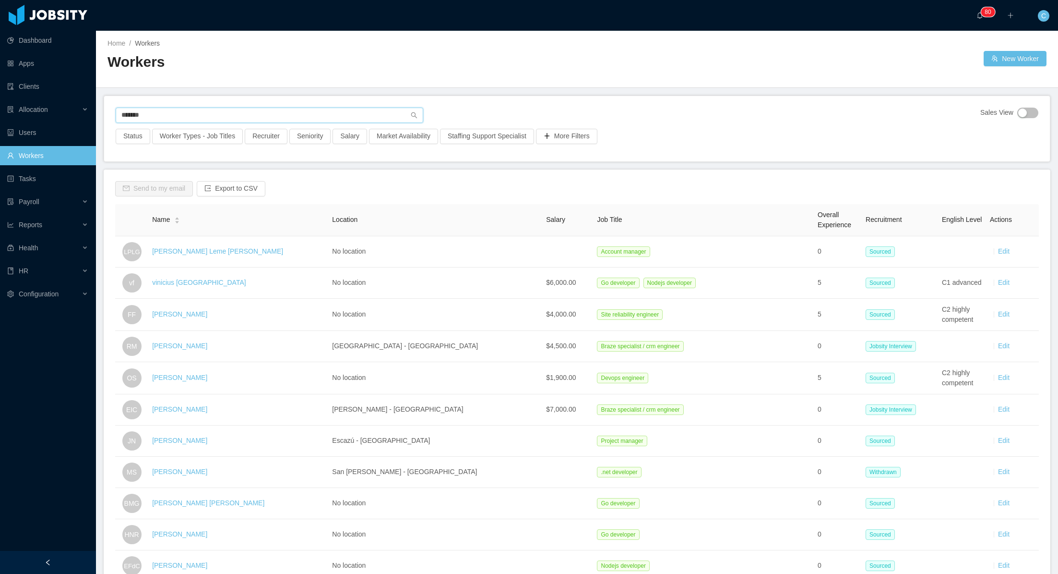 This screenshot has width=1058, height=574. Describe the element at coordinates (1001, 219) in the screenshot. I see `span: Actions` at that location.